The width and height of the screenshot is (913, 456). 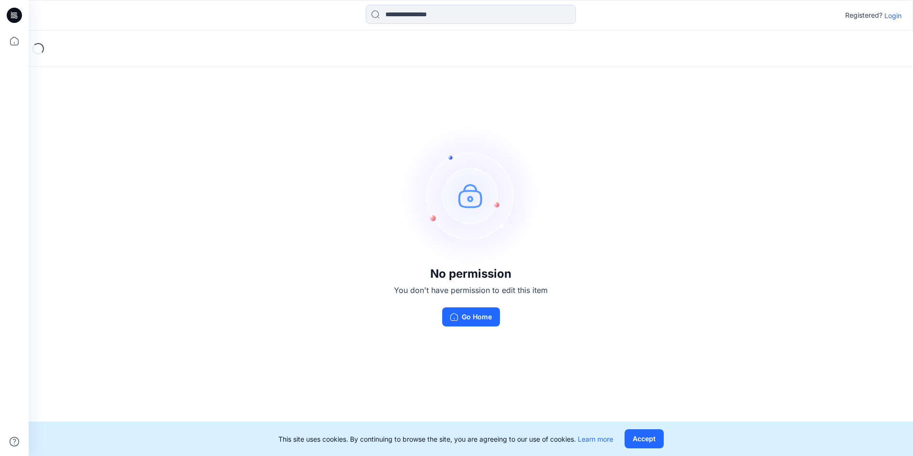 What do you see at coordinates (864, 15) in the screenshot?
I see `p: Registered?` at bounding box center [864, 15].